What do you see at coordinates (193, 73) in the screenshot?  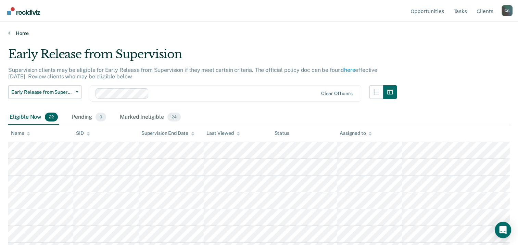 I see `p: Supervision clients may be eligible for Early Release from Supervision if they meet certain crite...` at bounding box center [193, 73].